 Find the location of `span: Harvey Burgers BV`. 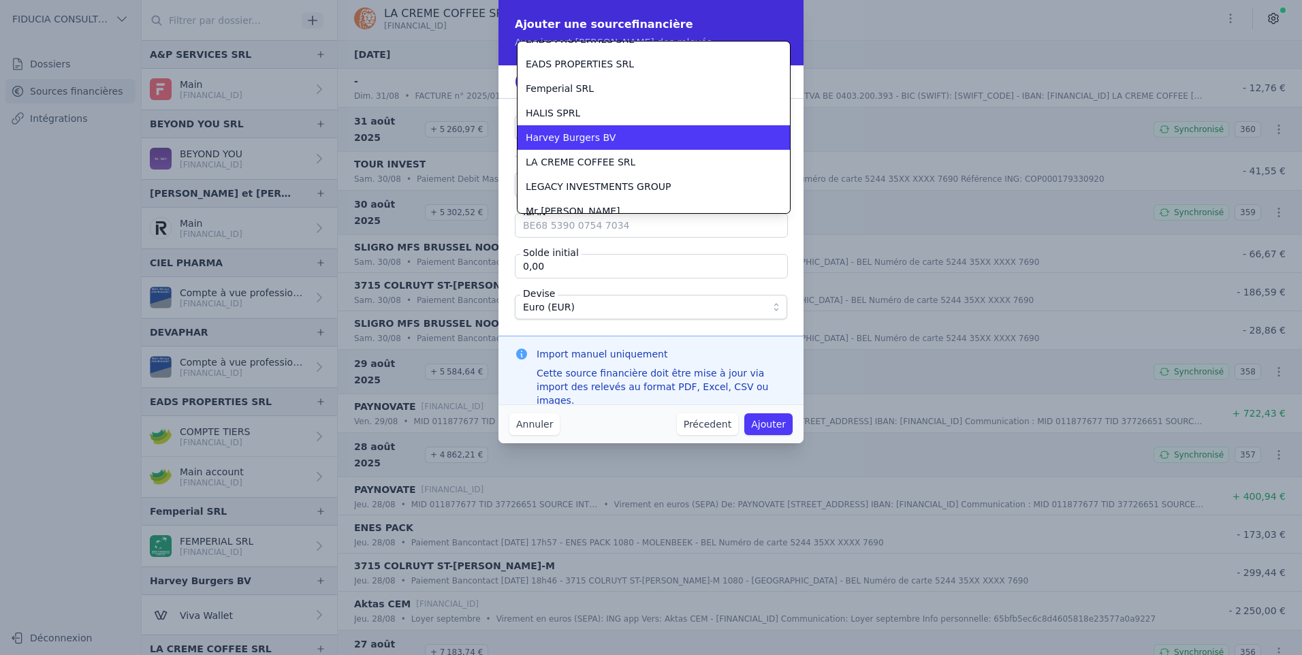

span: Harvey Burgers BV is located at coordinates (571, 138).